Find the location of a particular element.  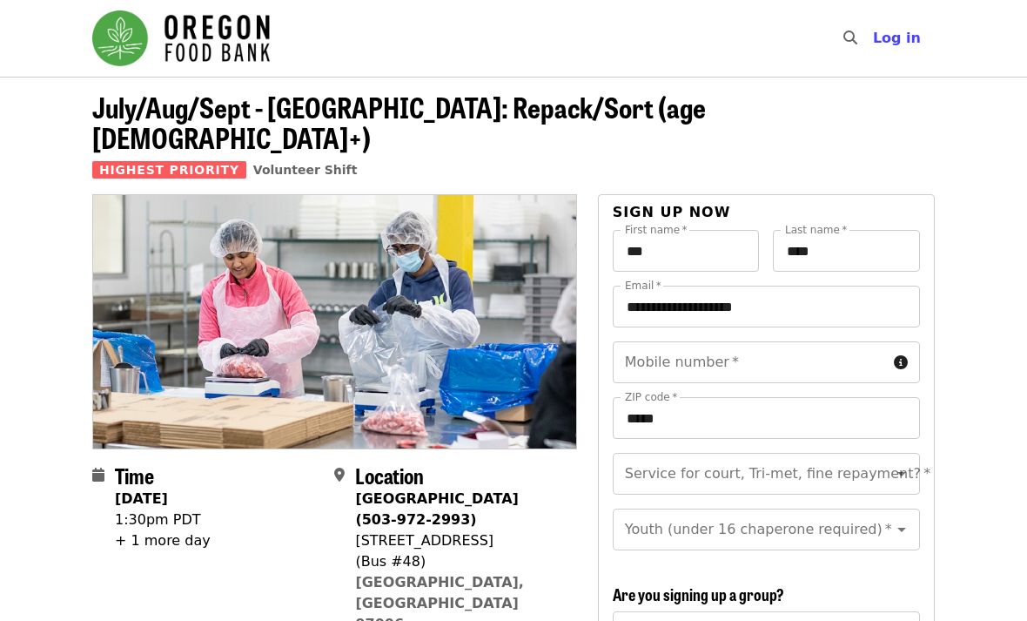

span: Sign up now is located at coordinates (672, 212).